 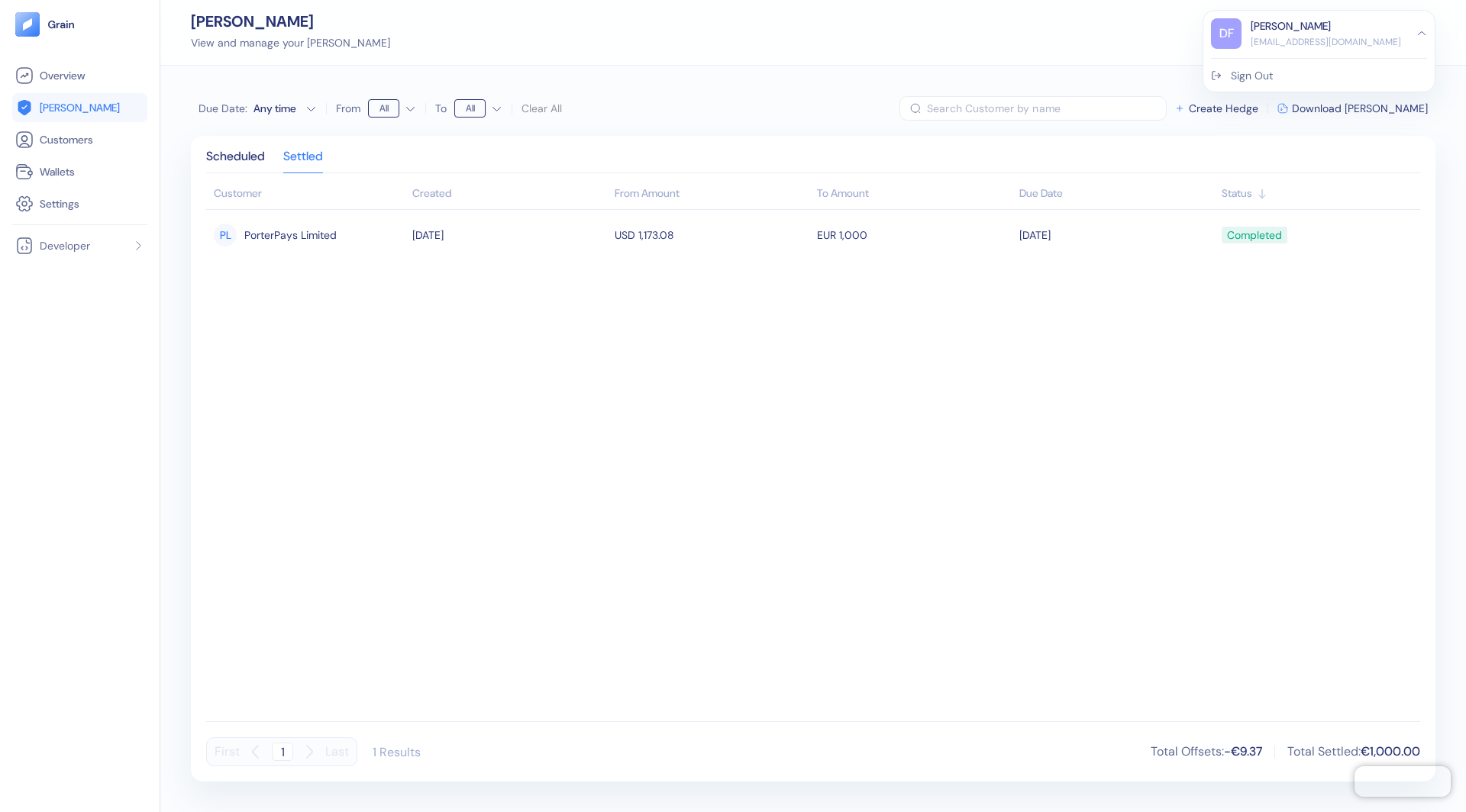 What do you see at coordinates (60, 204) in the screenshot?
I see `span: Settings` at bounding box center [60, 204].